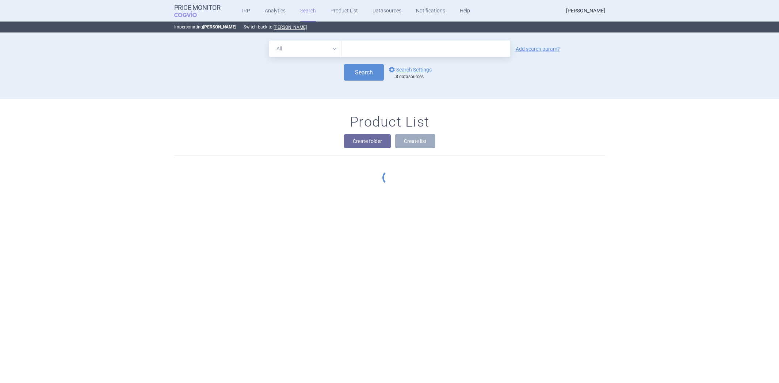 Image resolution: width=779 pixels, height=383 pixels. I want to click on a: Add search param?, so click(537, 49).